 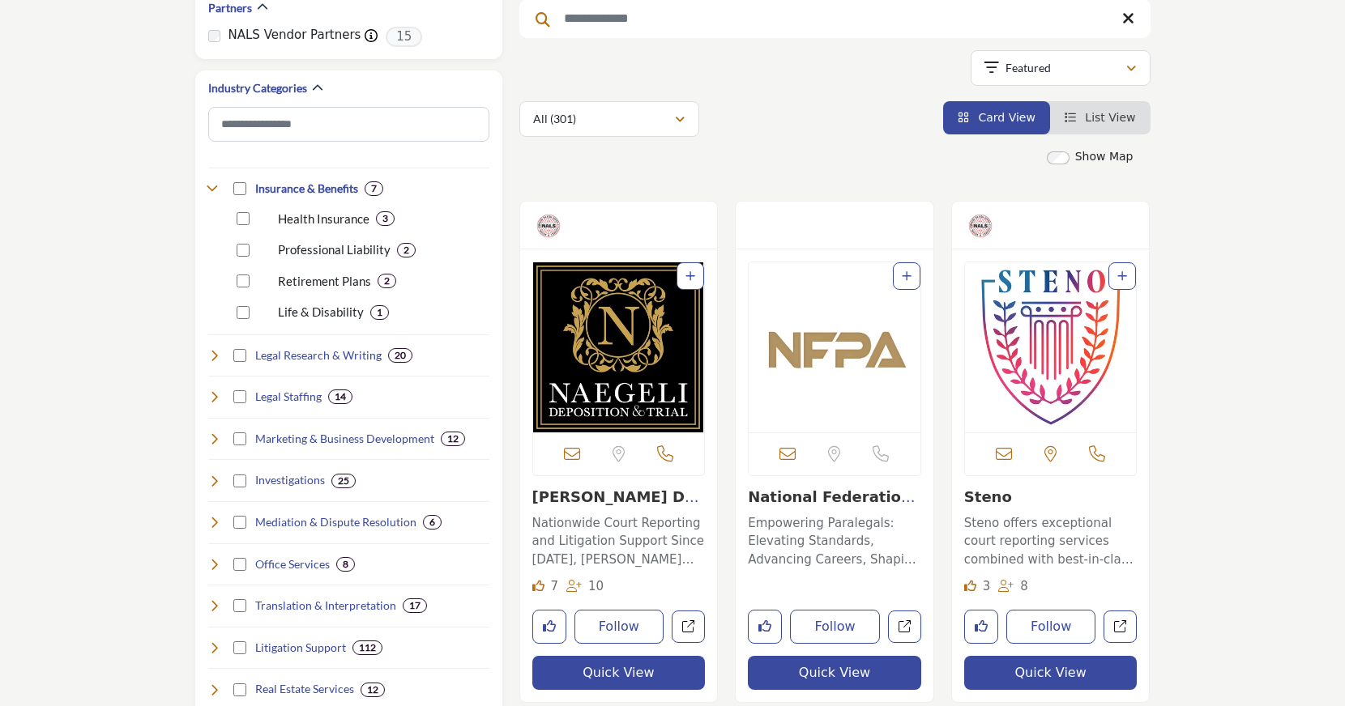 What do you see at coordinates (385, 219) in the screenshot?
I see `b: 3` at bounding box center [385, 219].